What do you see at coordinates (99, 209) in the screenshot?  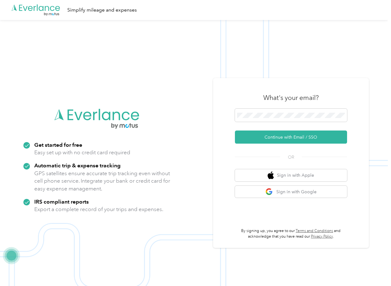 I see `p: Export a complete record of your trips and expenses.` at bounding box center [99, 209].